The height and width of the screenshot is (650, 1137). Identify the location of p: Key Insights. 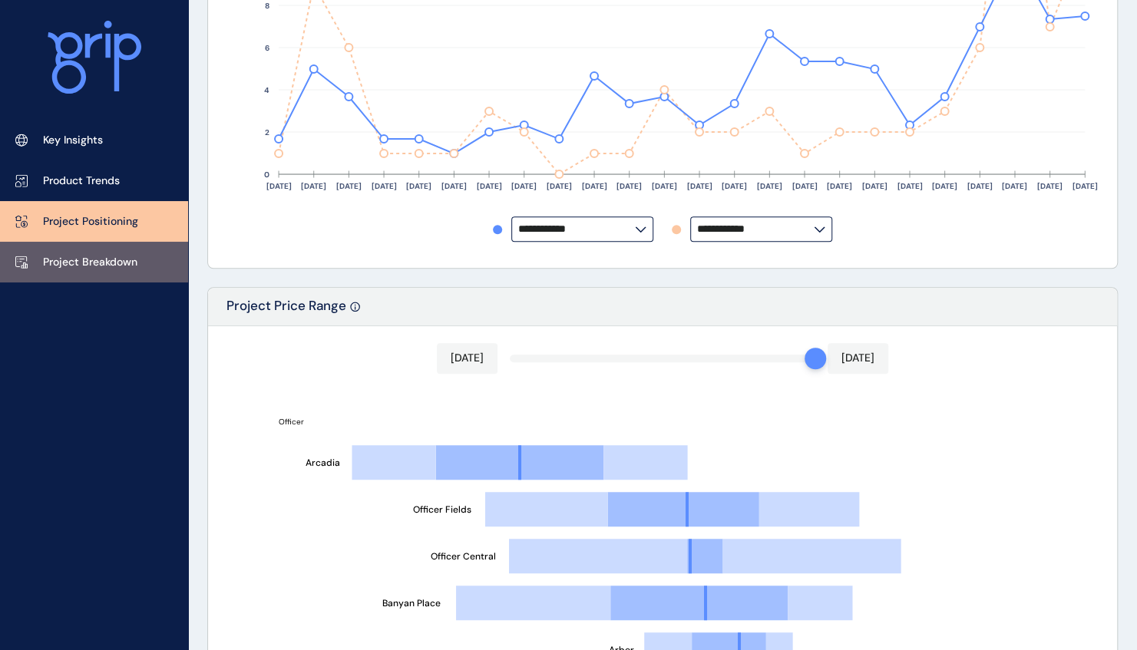
(73, 141).